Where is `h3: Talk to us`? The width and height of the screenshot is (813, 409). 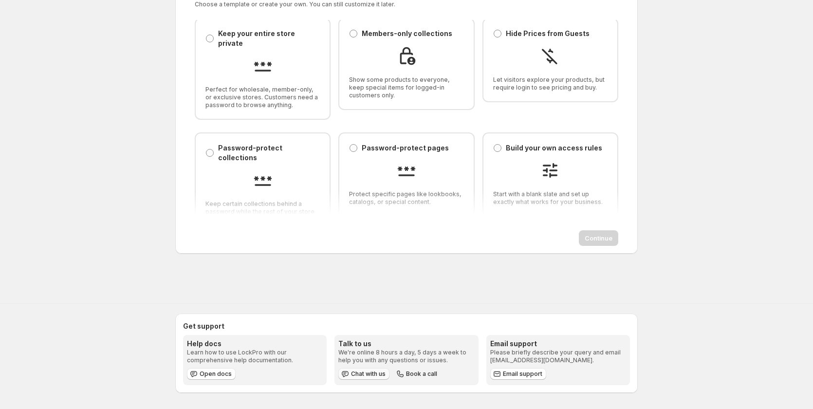 h3: Talk to us is located at coordinates (406, 344).